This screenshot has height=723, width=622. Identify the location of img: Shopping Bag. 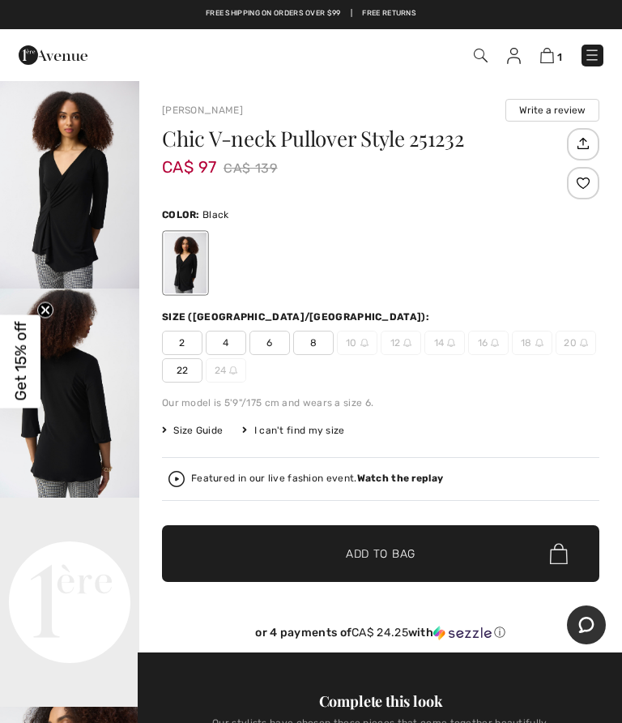
(547, 55).